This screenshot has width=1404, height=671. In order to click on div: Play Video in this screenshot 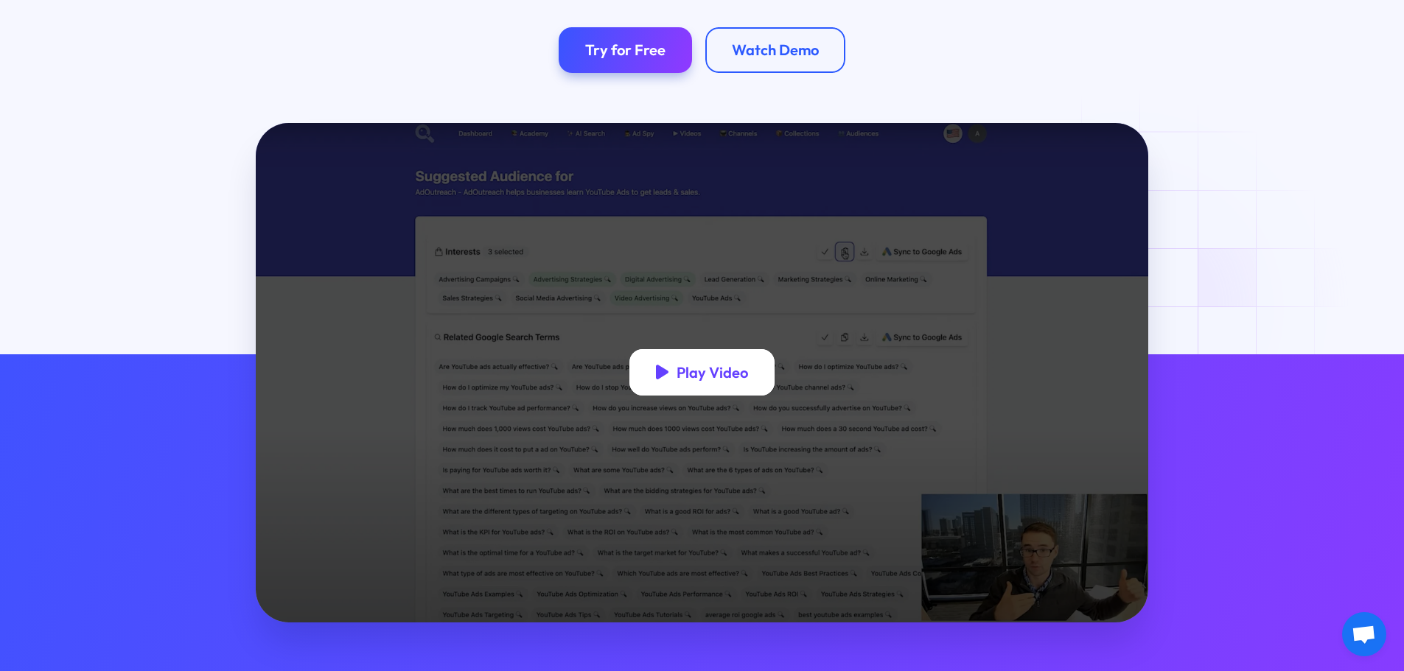, I will do `click(712, 372)`.